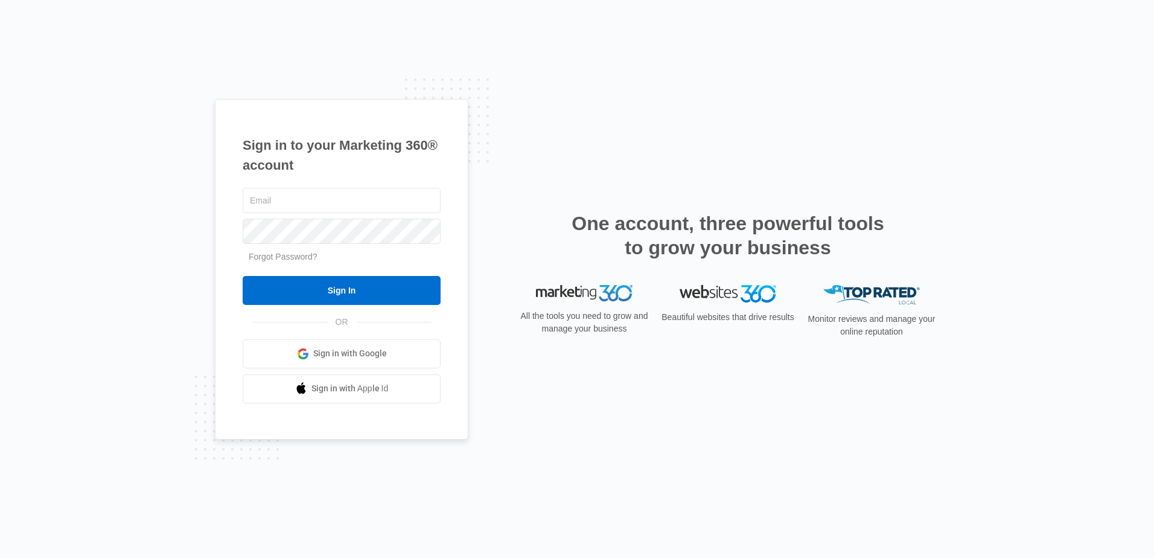  I want to click on a: Sign in with Google, so click(342, 354).